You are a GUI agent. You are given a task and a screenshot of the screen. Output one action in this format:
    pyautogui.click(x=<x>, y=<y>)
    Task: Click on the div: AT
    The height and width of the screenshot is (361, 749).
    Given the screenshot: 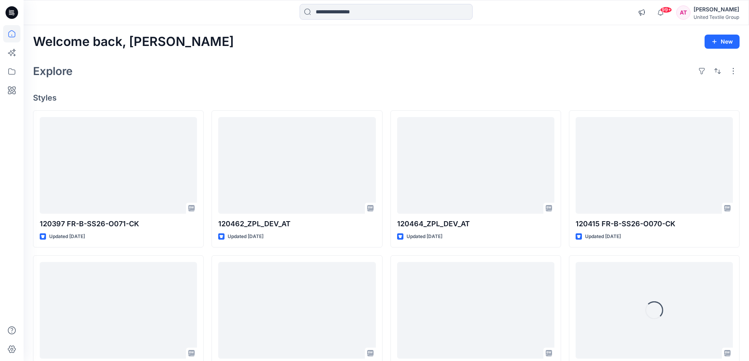 What is the action you would take?
    pyautogui.click(x=683, y=13)
    